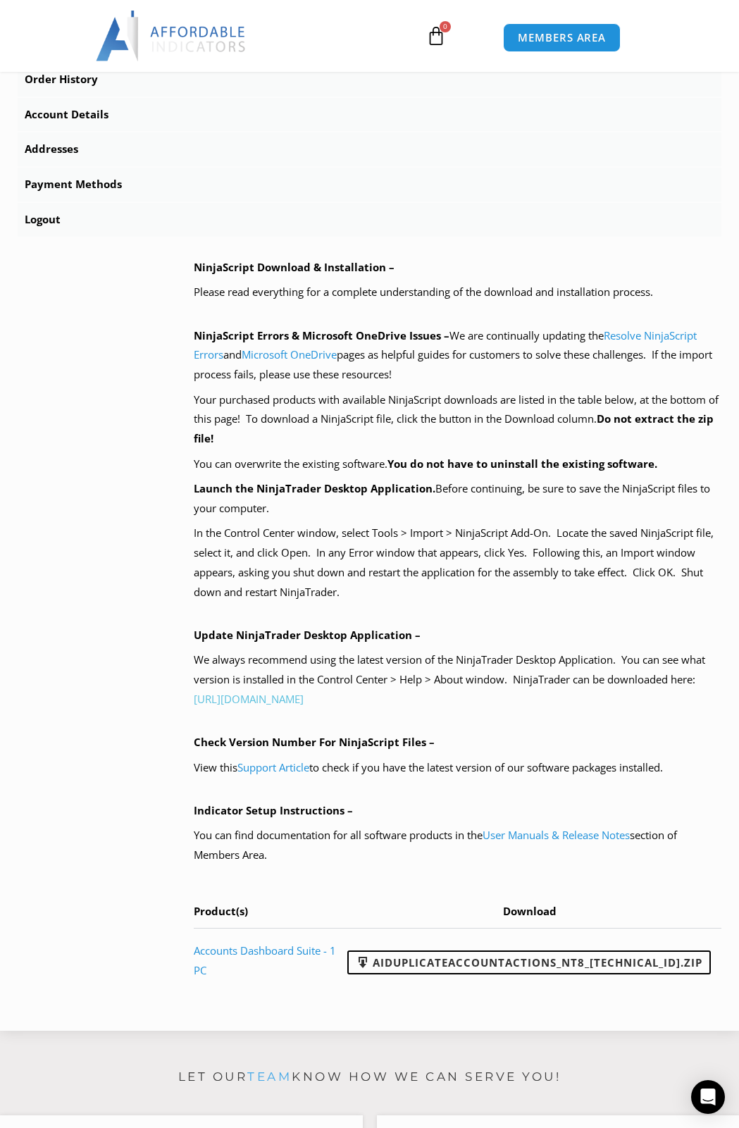  What do you see at coordinates (273, 768) in the screenshot?
I see `a: Support Article` at bounding box center [273, 768].